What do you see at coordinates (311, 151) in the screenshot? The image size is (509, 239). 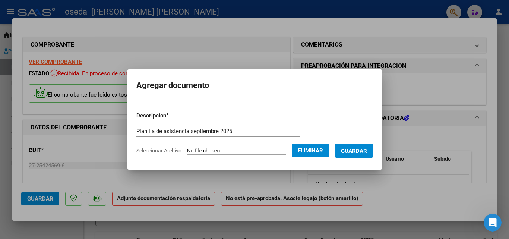 I see `span: Eliminar` at bounding box center [311, 151].